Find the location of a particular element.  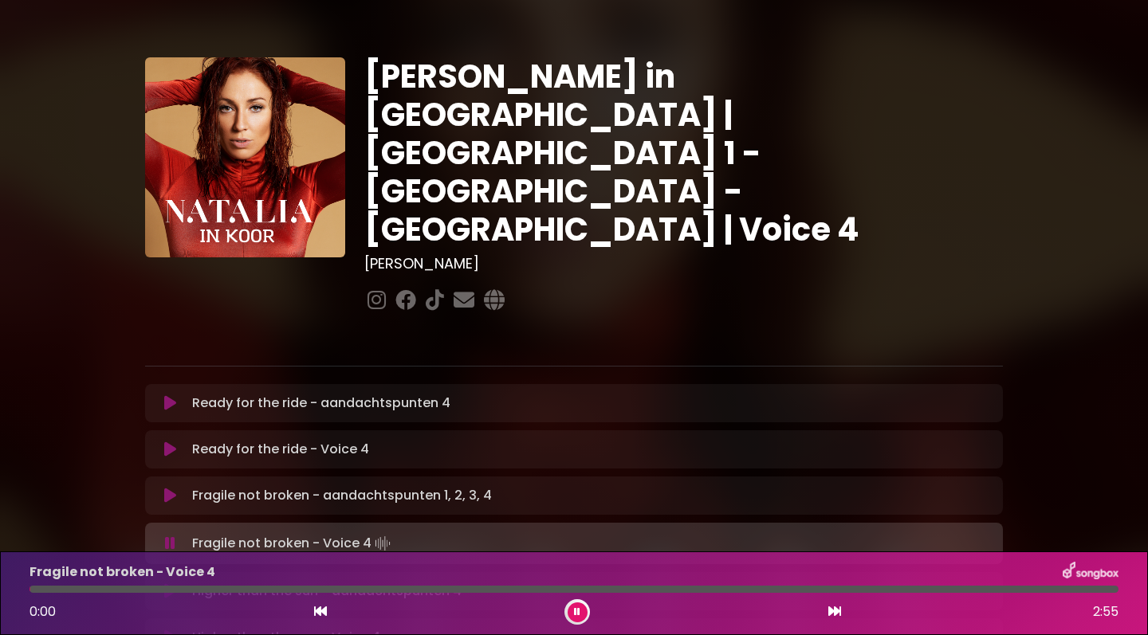

p: Ready for the ride - Voice 4 is located at coordinates (281, 450).